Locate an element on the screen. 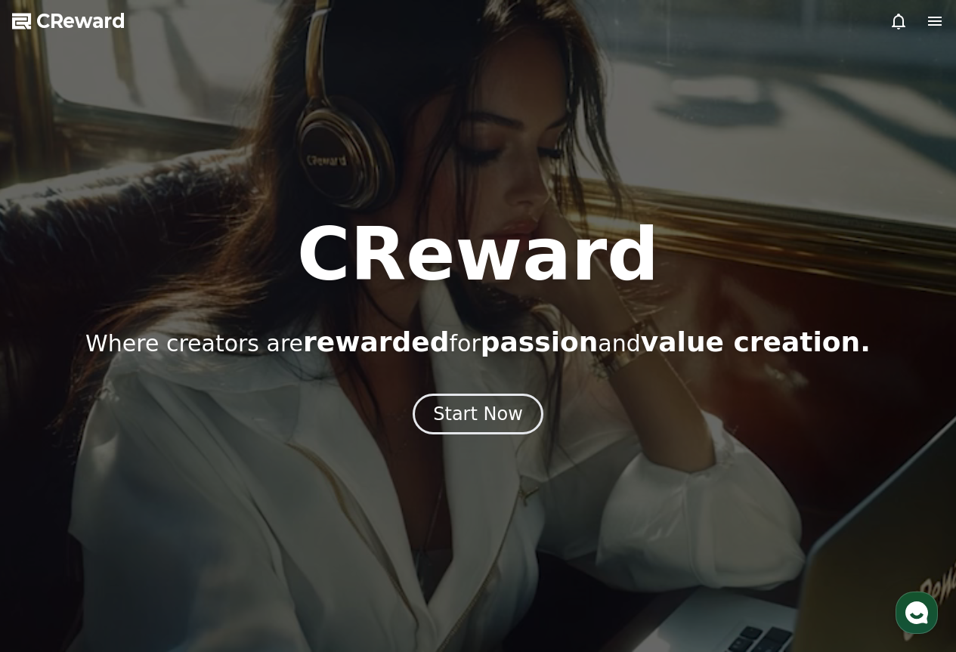  h1: CReward is located at coordinates (478, 255).